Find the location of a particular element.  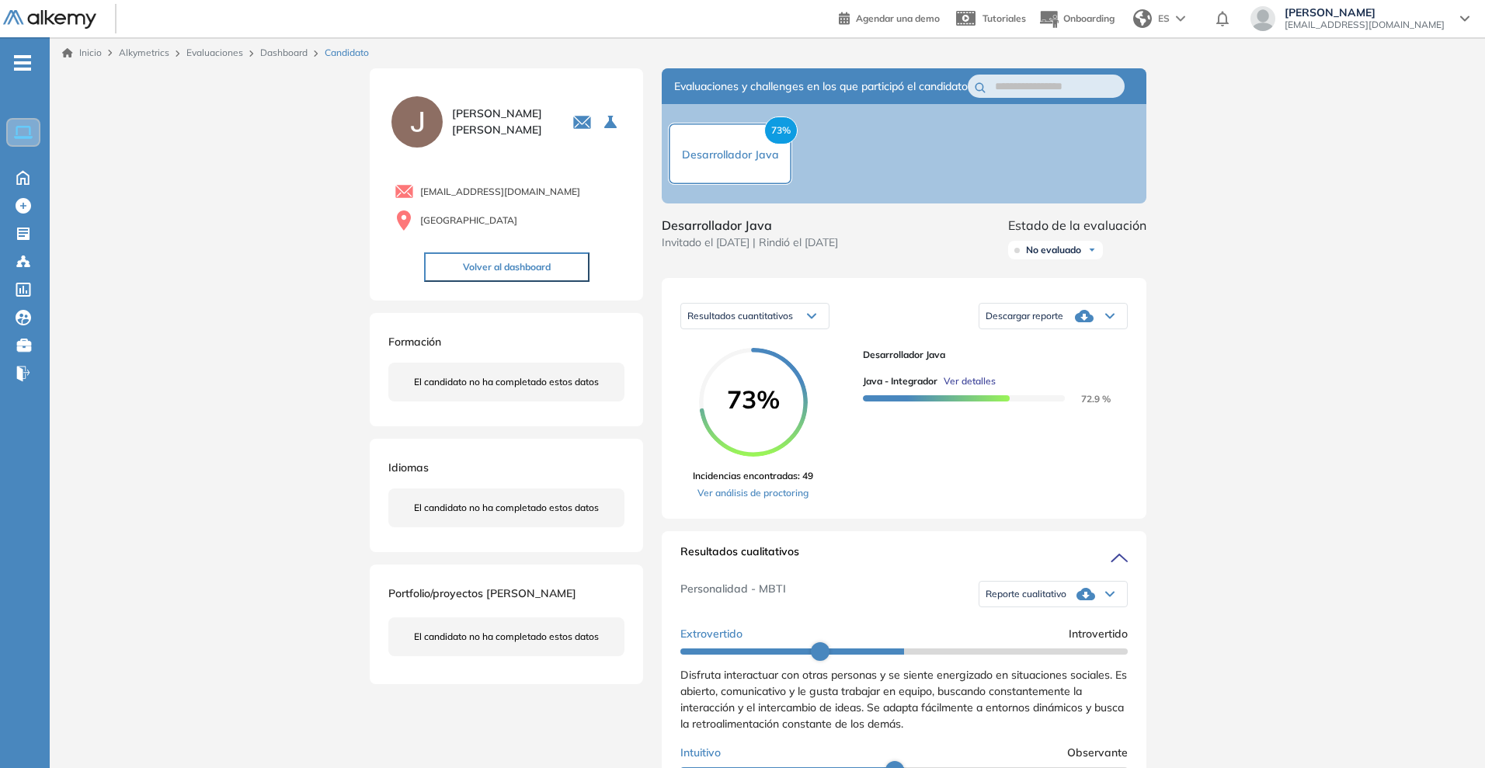

span: Resultados cualitativos is located at coordinates (739, 556).